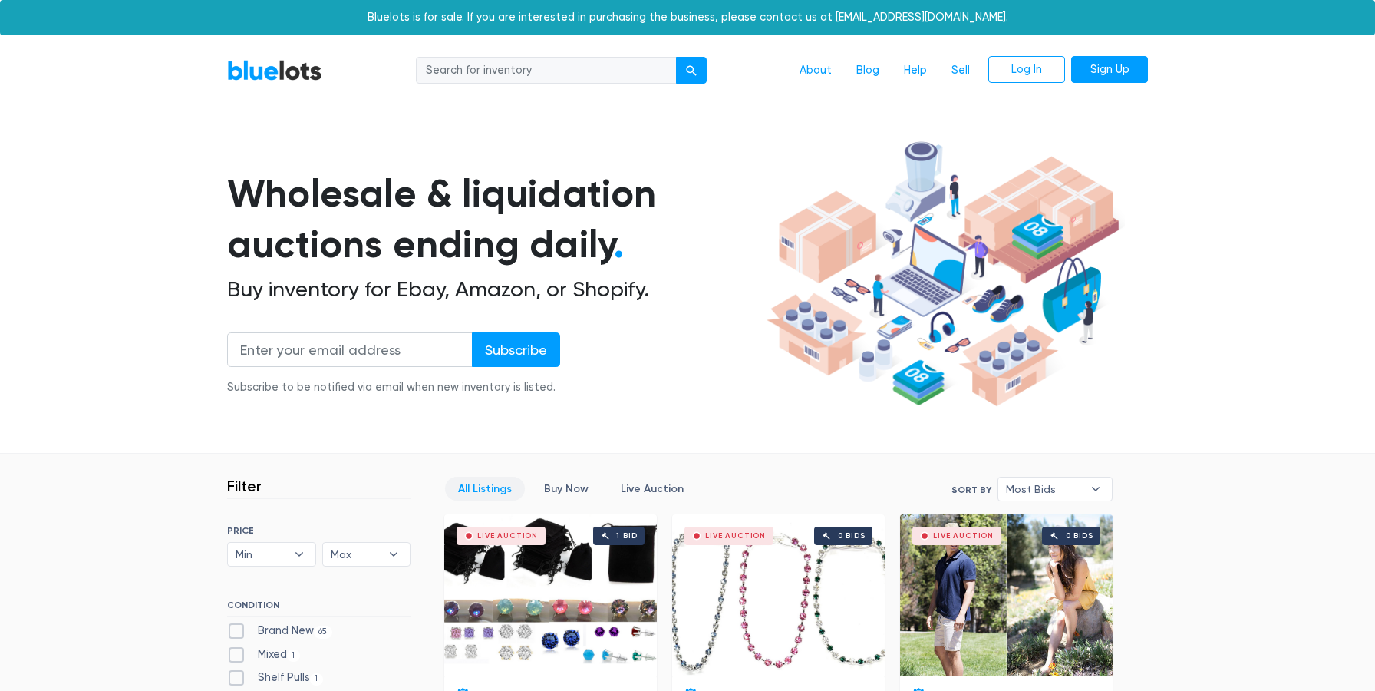 Image resolution: width=1375 pixels, height=691 pixels. Describe the element at coordinates (350, 349) in the screenshot. I see `input: Enter your email address` at that location.